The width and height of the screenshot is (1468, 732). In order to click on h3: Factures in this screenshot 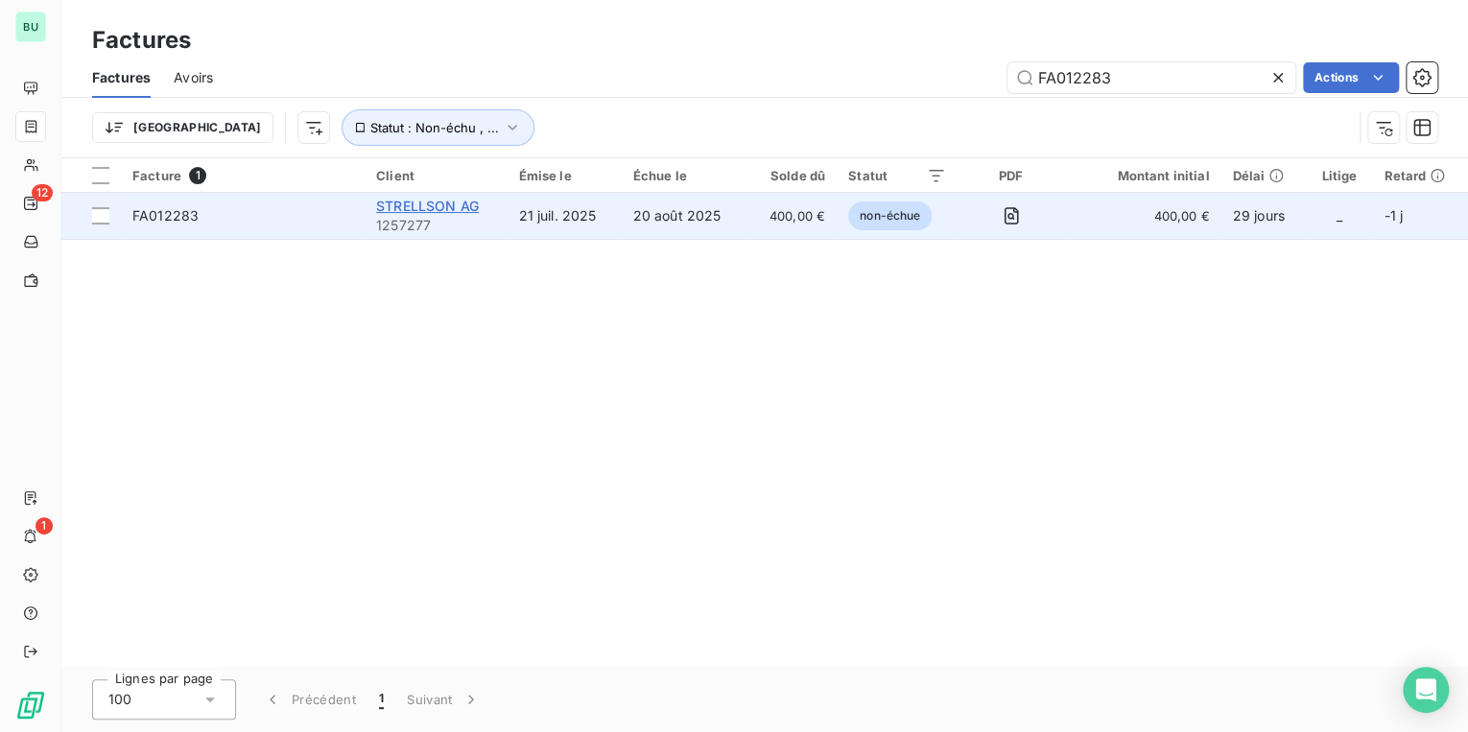, I will do `click(141, 40)`.